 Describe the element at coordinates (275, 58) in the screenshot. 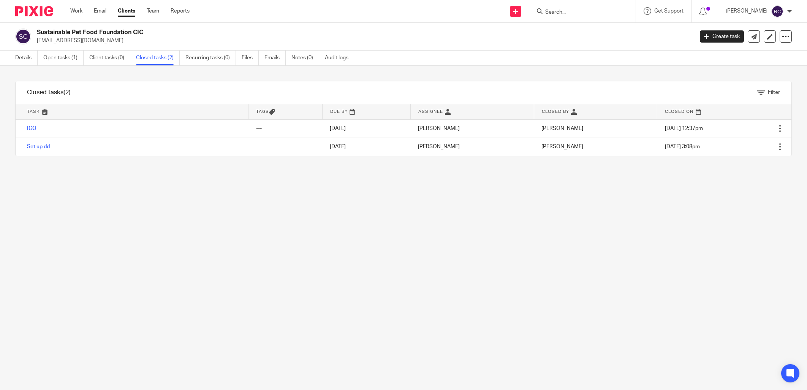

I see `a: Emails` at that location.